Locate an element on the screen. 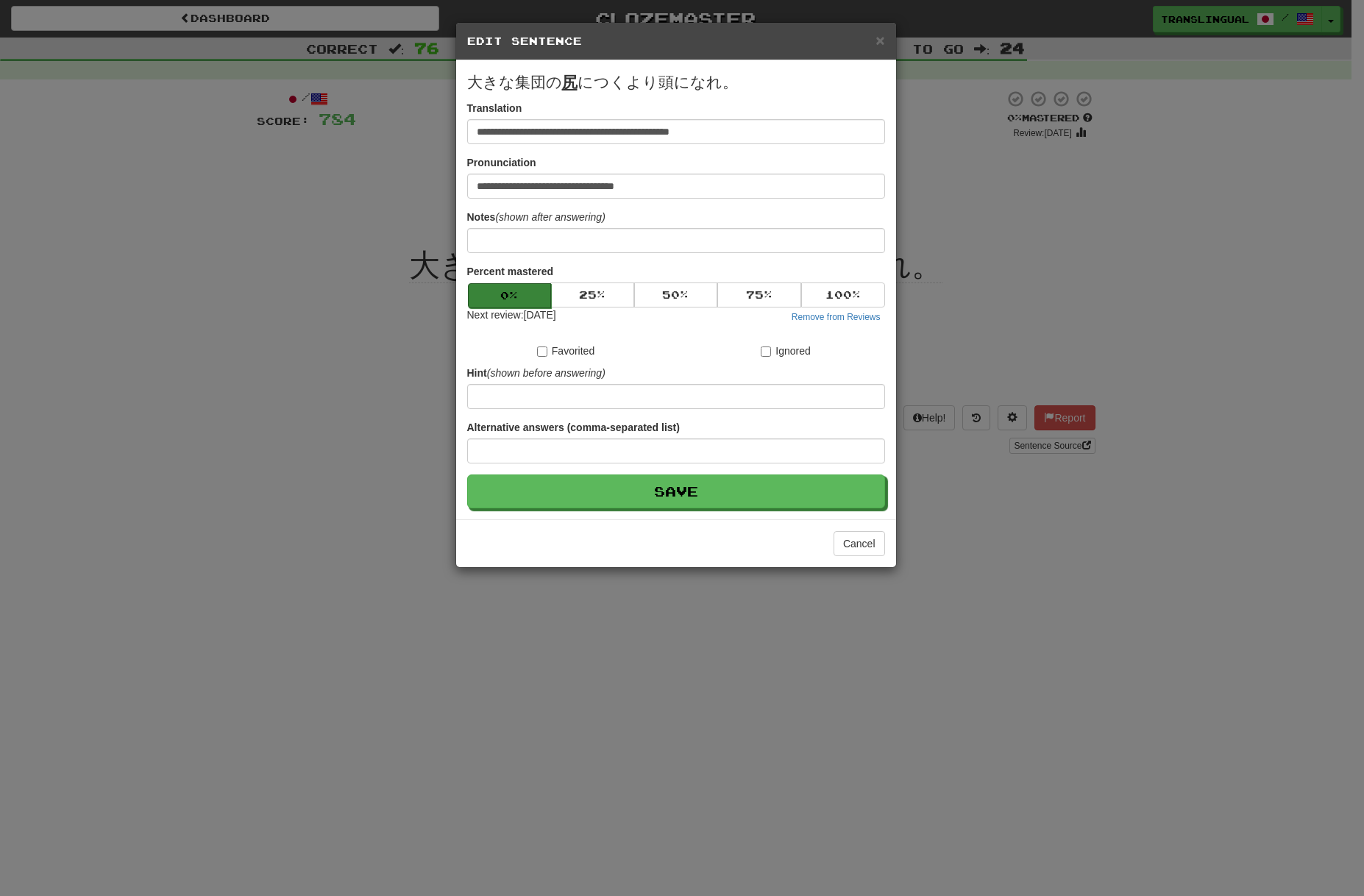 This screenshot has height=896, width=1364. p: 大きな集団の につくより頭になれ。 is located at coordinates (676, 83).